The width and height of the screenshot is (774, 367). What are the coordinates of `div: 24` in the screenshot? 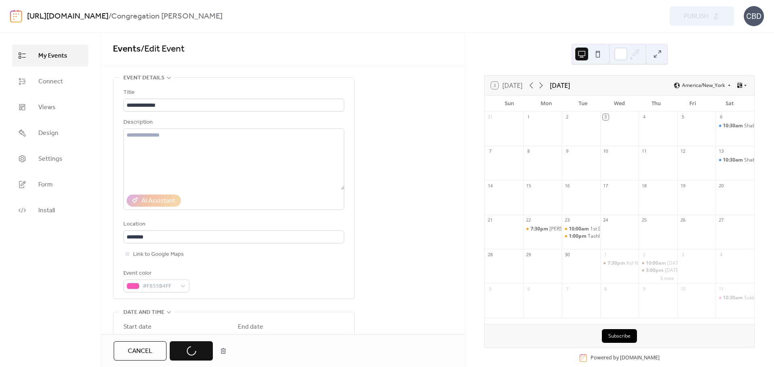 It's located at (606, 220).